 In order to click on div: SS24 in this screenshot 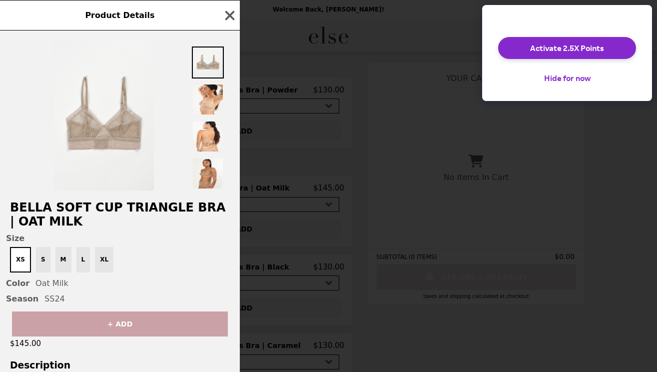, I will do `click(120, 298)`.